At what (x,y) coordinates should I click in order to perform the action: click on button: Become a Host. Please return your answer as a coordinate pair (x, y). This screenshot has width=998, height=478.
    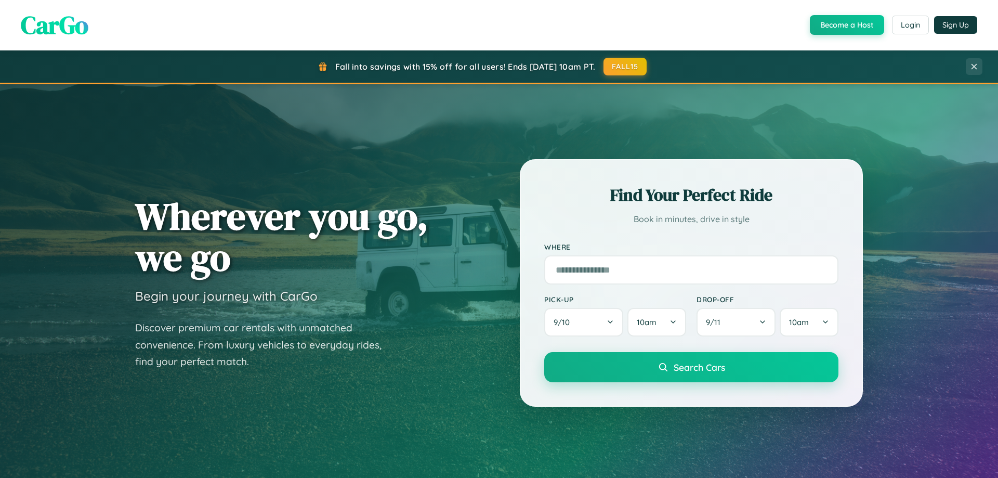
    Looking at the image, I should click on (847, 25).